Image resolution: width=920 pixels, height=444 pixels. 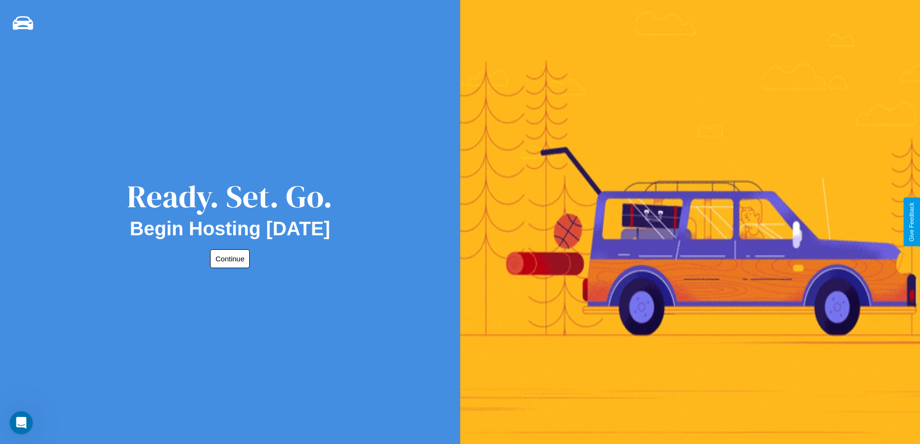 What do you see at coordinates (912, 222) in the screenshot?
I see `div: Give Feedback` at bounding box center [912, 222].